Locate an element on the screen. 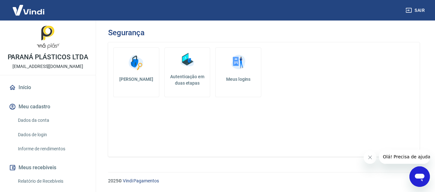 This screenshot has width=435, height=192. button: Meu cadastro is located at coordinates (48, 107).